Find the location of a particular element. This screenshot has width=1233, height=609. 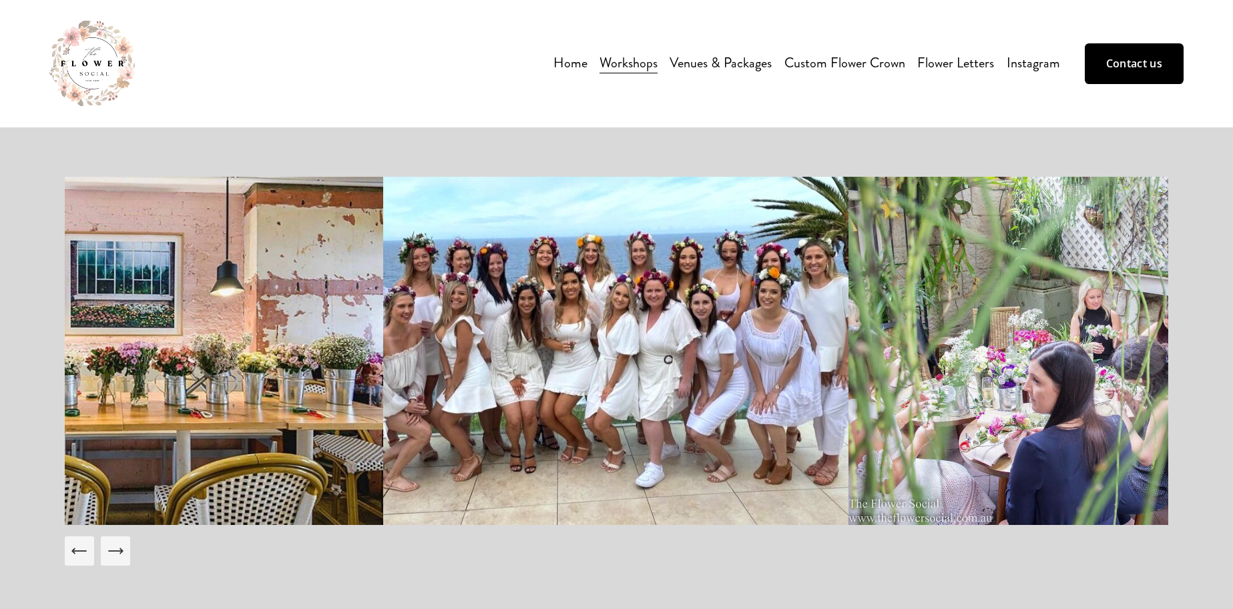

a: Contact us is located at coordinates (1134, 63).